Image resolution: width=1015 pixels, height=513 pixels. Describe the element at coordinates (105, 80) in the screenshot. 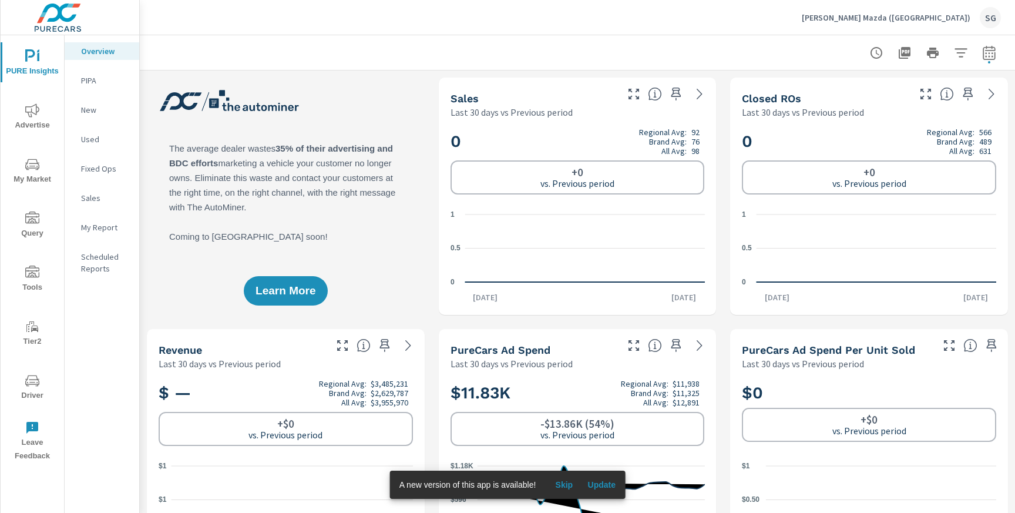

I see `p: PIPA` at that location.